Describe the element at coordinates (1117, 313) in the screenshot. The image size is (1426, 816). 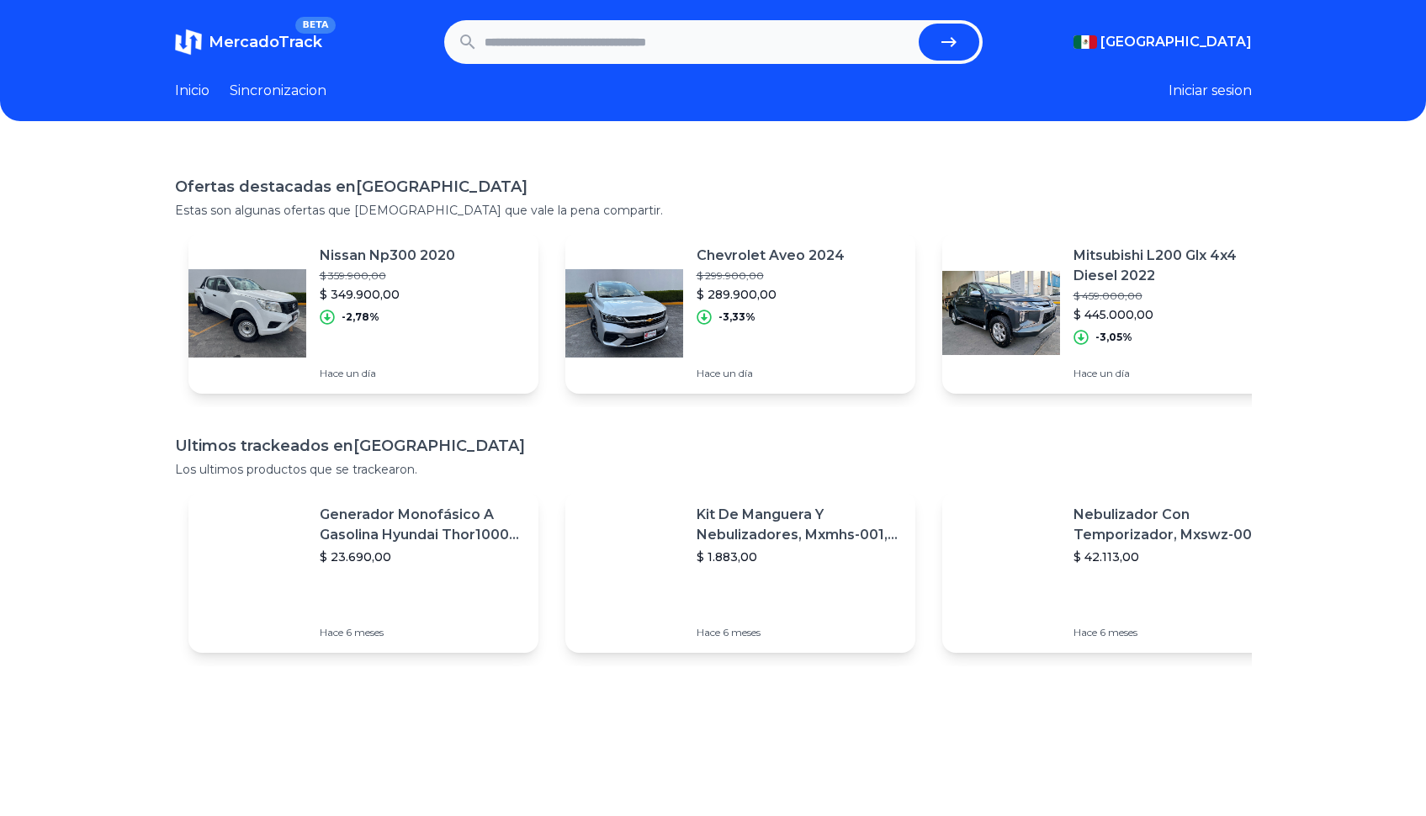
I see `a: Featured imageMitsubishi L200 Glx 4x4 Diesel 2022$ 459.000,00$ 445.000,00-3,05%Hace un día` at that location.